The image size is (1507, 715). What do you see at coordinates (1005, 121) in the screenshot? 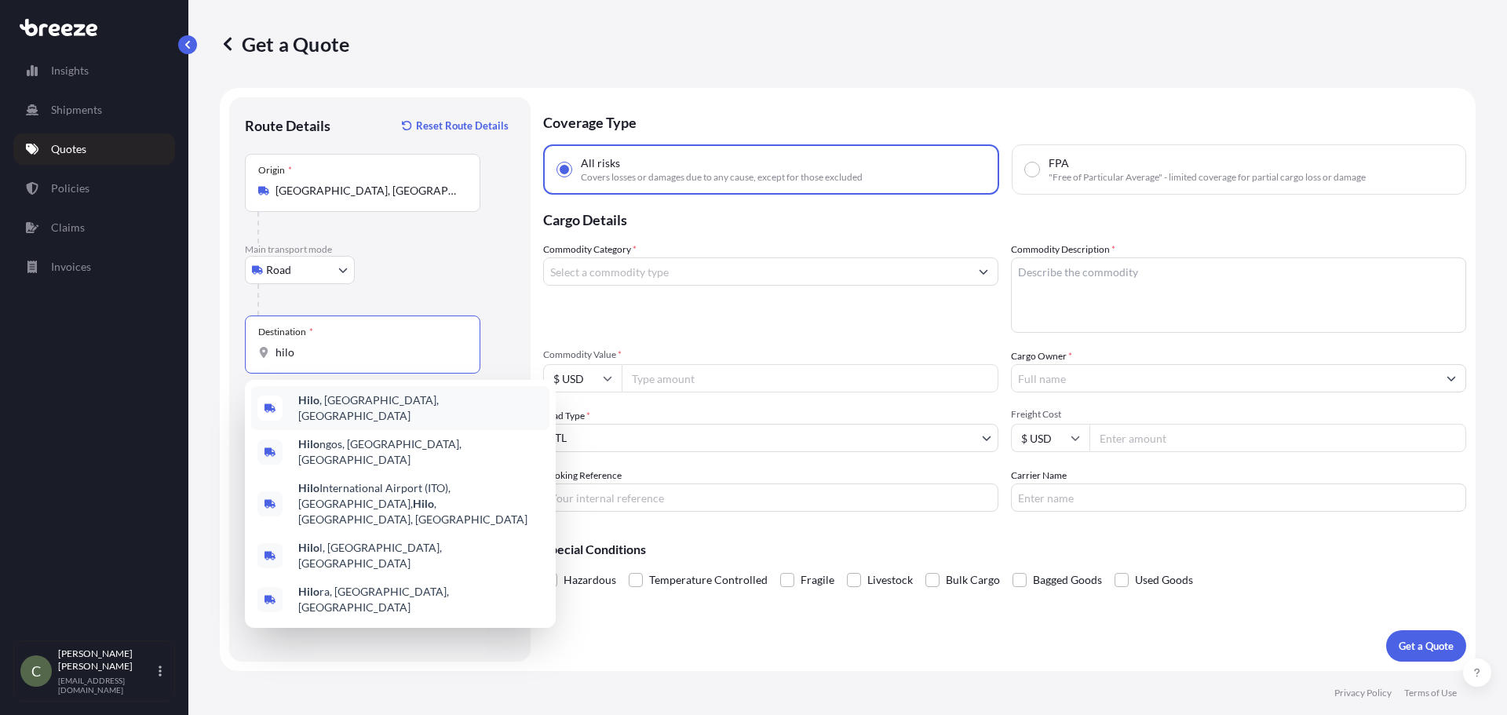
I see `p: Coverage Type` at bounding box center [1005, 121].